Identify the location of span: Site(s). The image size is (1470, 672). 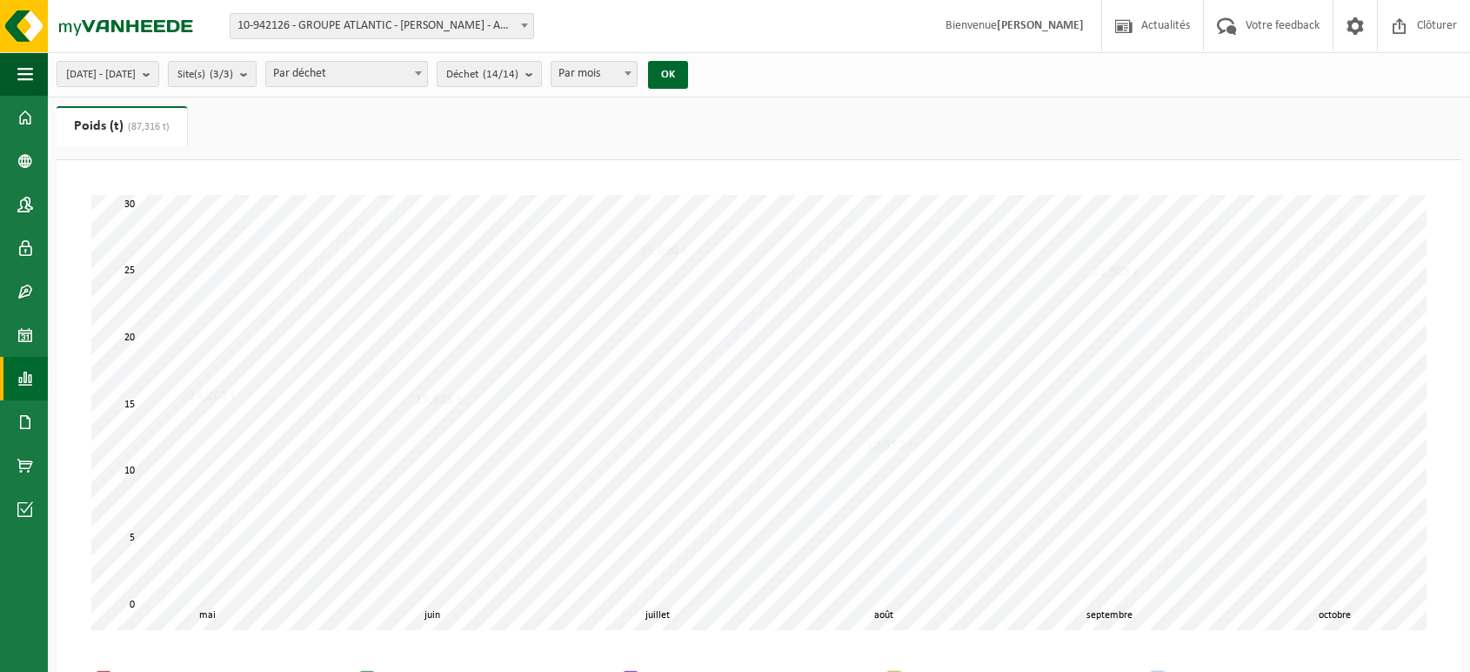
(205, 75).